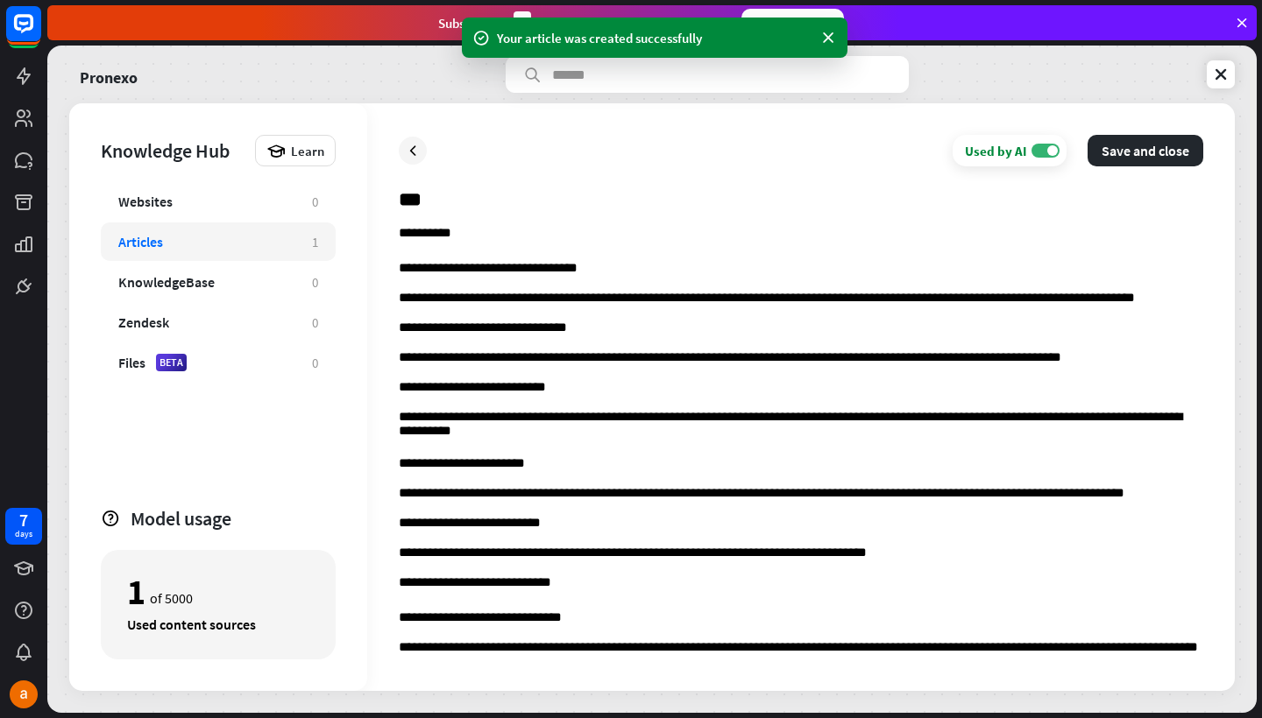  What do you see at coordinates (583, 23) in the screenshot?
I see `div: Subscribe in days to get your first month for $1` at bounding box center [583, 23].